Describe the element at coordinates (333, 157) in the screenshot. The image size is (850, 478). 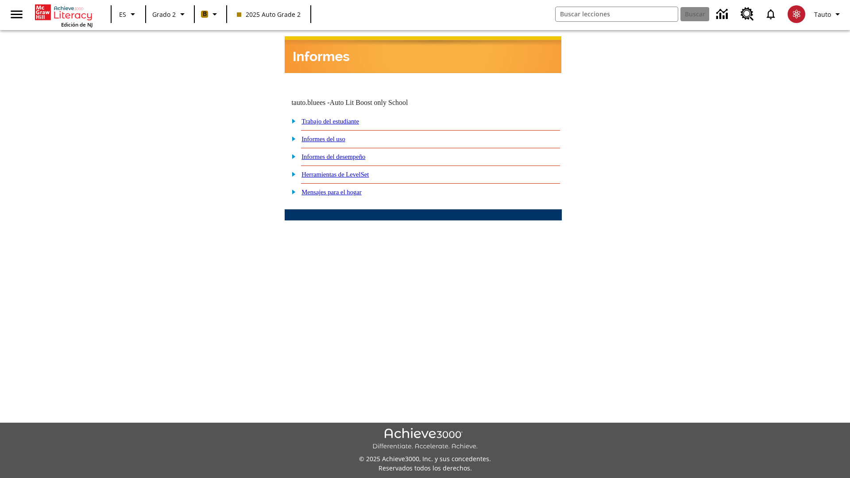
I see `a: Informes del desempeño` at that location.